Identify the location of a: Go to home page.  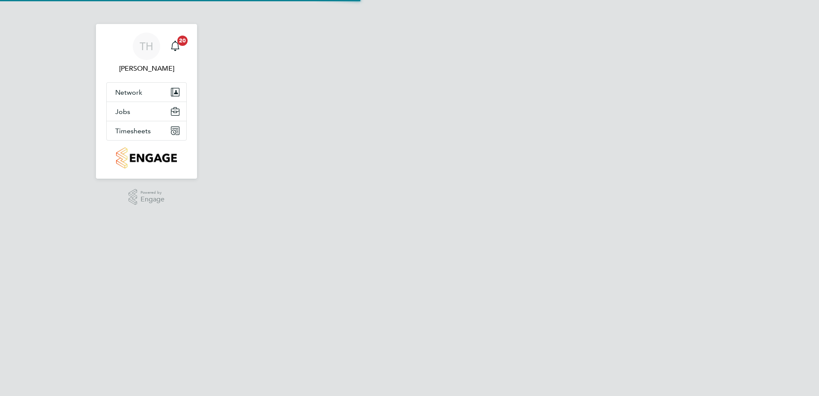
(147, 158).